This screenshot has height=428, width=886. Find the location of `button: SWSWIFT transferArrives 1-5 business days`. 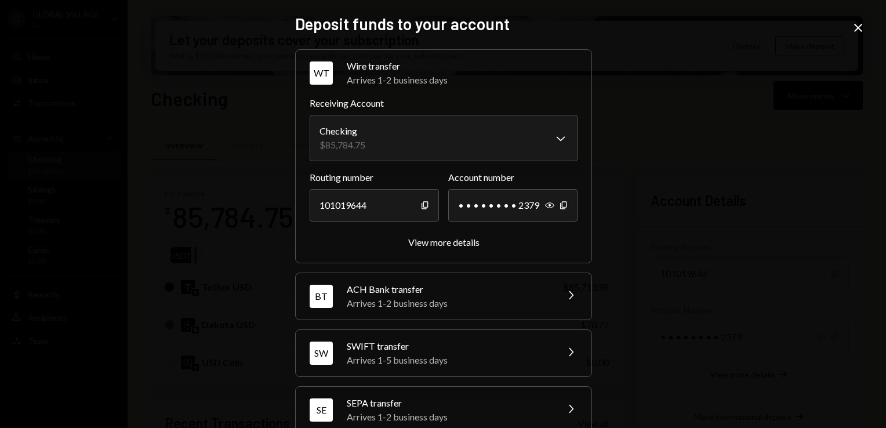

button: SWSWIFT transferArrives 1-5 business days is located at coordinates (444, 353).